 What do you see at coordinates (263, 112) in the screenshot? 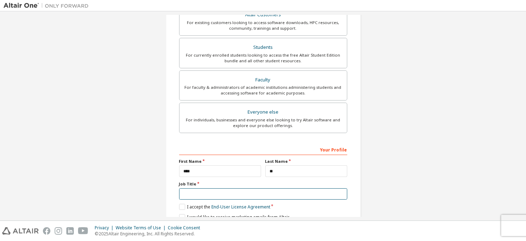
I see `div: Everyone else` at bounding box center [263, 112].